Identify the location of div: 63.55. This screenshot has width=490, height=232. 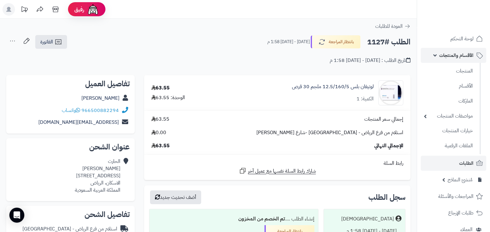
(160, 88).